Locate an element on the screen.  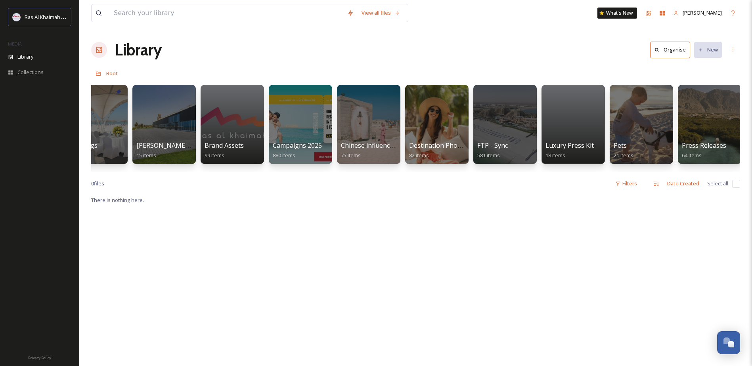
div: View all files is located at coordinates (380, 13).